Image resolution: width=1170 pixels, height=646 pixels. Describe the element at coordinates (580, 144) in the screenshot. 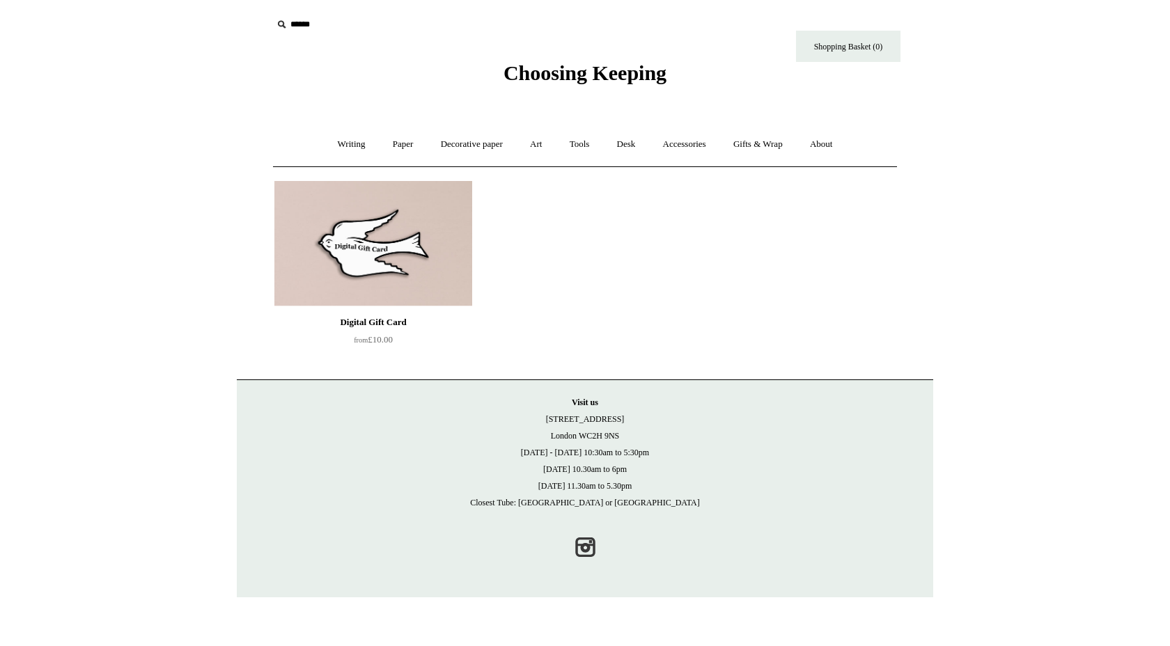

I see `a: Tools` at that location.